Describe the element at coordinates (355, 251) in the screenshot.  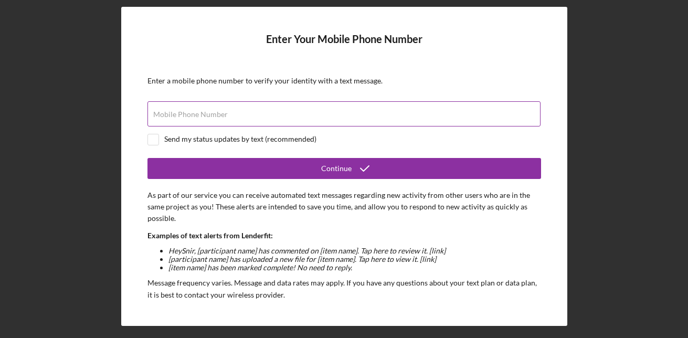
I see `li: Hey Snir , [participant name] has commented on [item name]. Tap here to review it. [link]` at that location.